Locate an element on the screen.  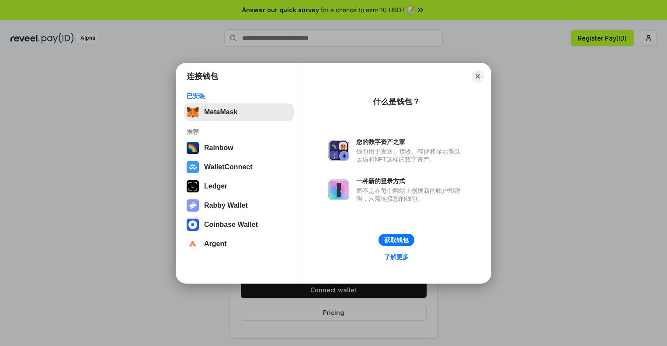
button: Coinbase Wallet is located at coordinates (239, 225).